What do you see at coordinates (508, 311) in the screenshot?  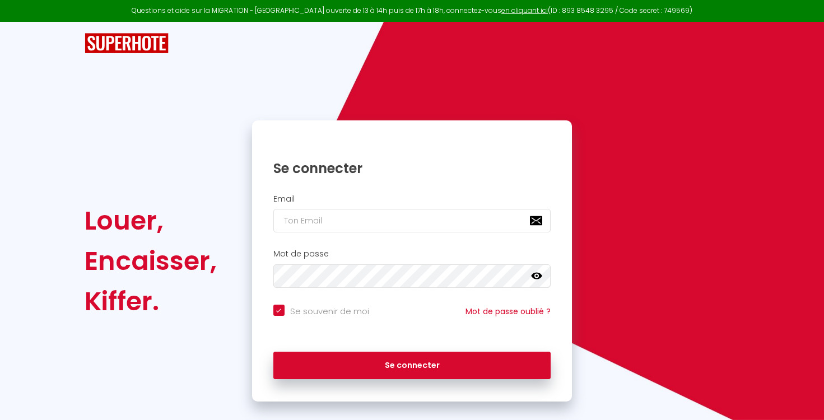 I see `a: Mot de passe oublié ?` at bounding box center [508, 311].